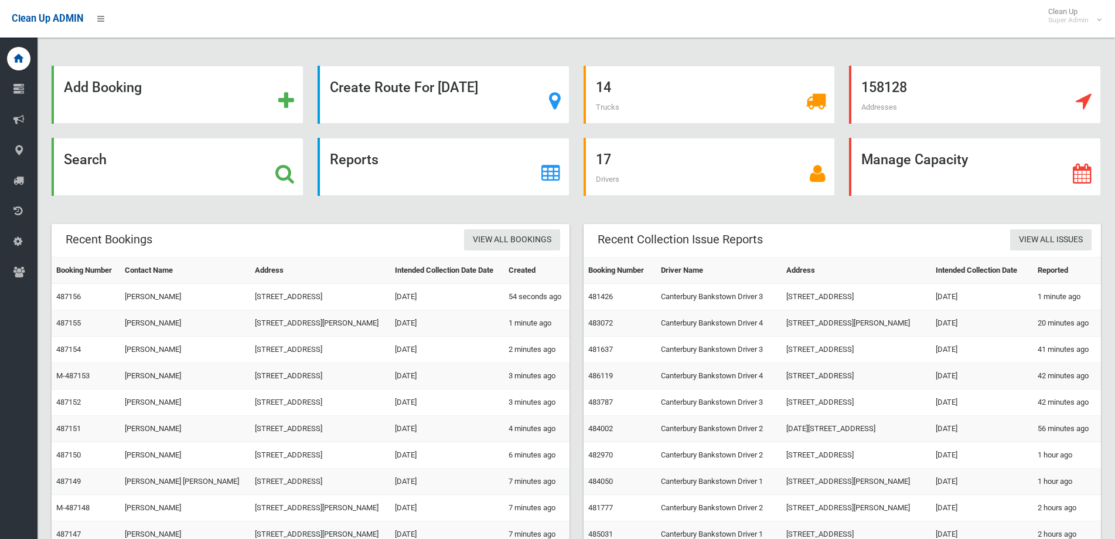 Image resolution: width=1115 pixels, height=539 pixels. I want to click on span: Clean Up, so click(1071, 16).